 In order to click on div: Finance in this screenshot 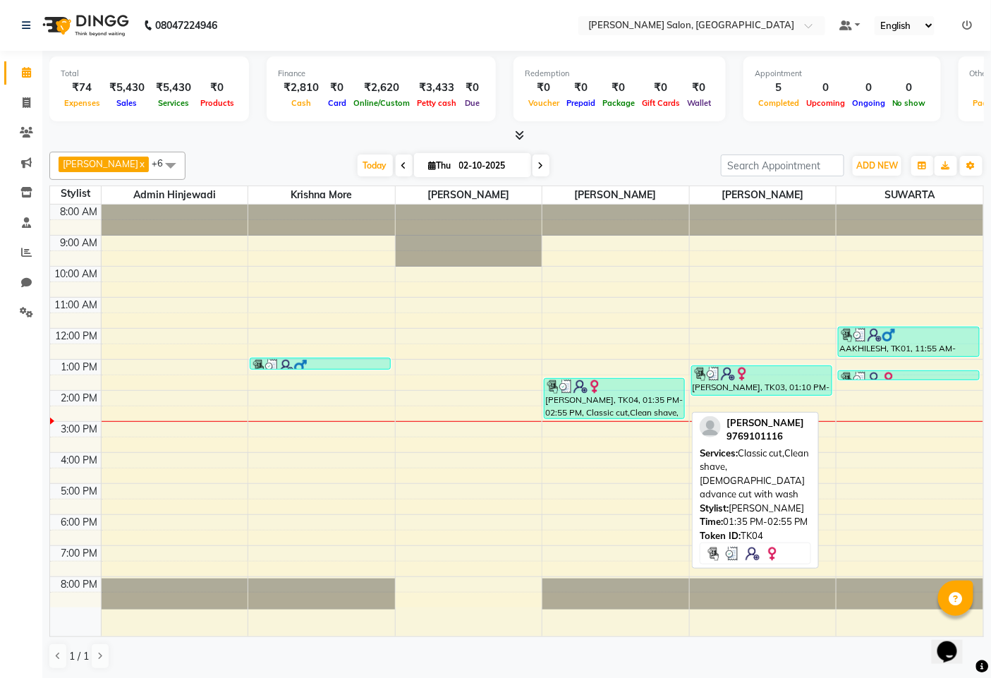, I will do `click(381, 73)`.